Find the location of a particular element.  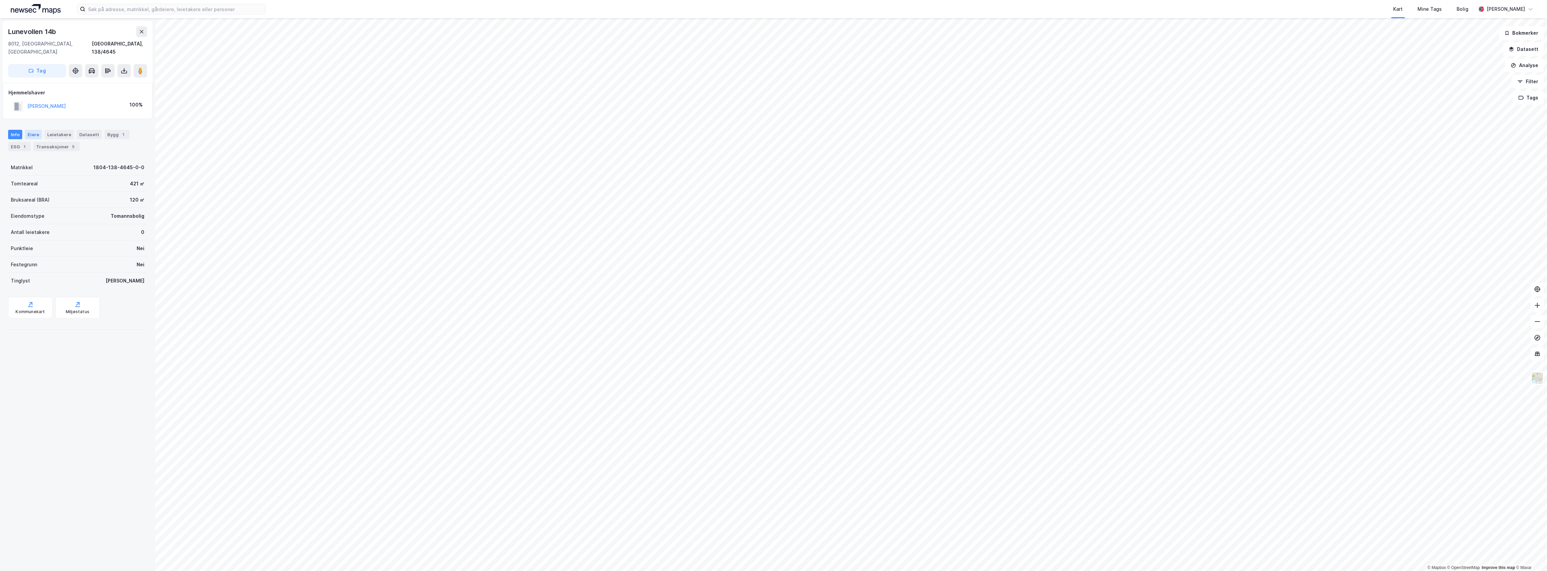

a: Improve this map is located at coordinates (1498, 568).